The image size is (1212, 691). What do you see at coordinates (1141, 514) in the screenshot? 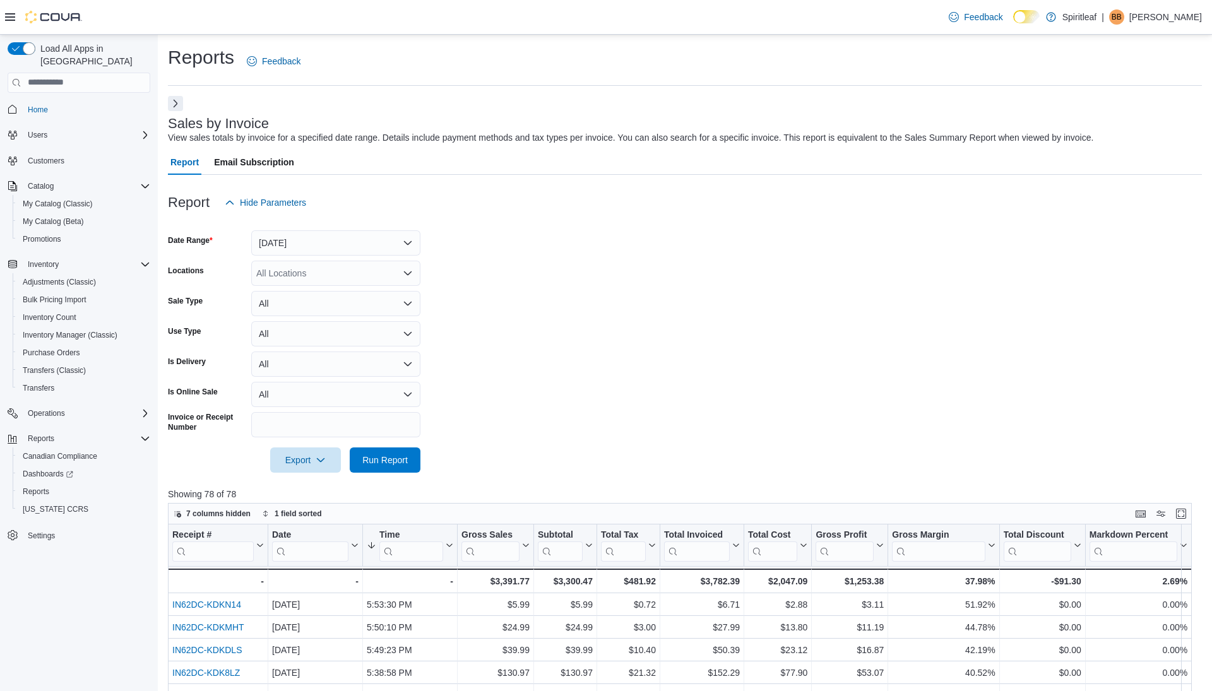
I see `button: Keyboard shortcuts` at bounding box center [1141, 514].